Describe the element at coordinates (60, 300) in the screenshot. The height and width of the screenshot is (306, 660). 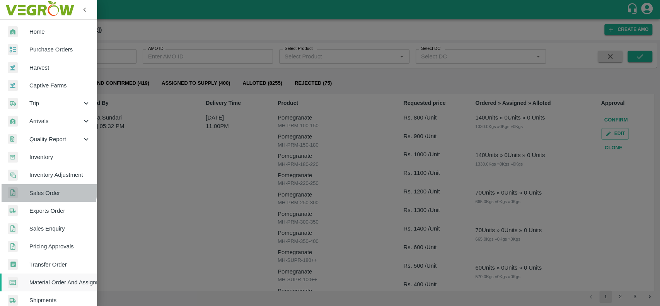
I see `span: Shipments` at that location.